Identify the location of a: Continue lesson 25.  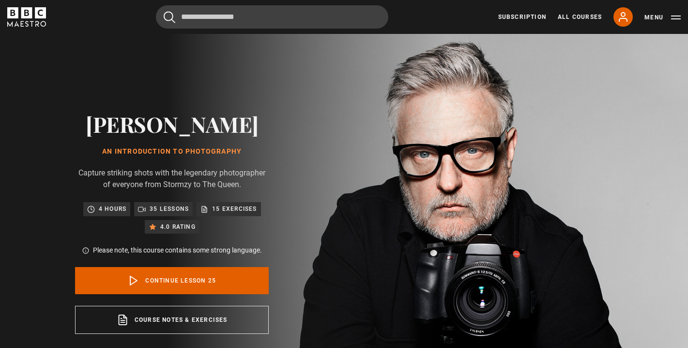
(172, 280).